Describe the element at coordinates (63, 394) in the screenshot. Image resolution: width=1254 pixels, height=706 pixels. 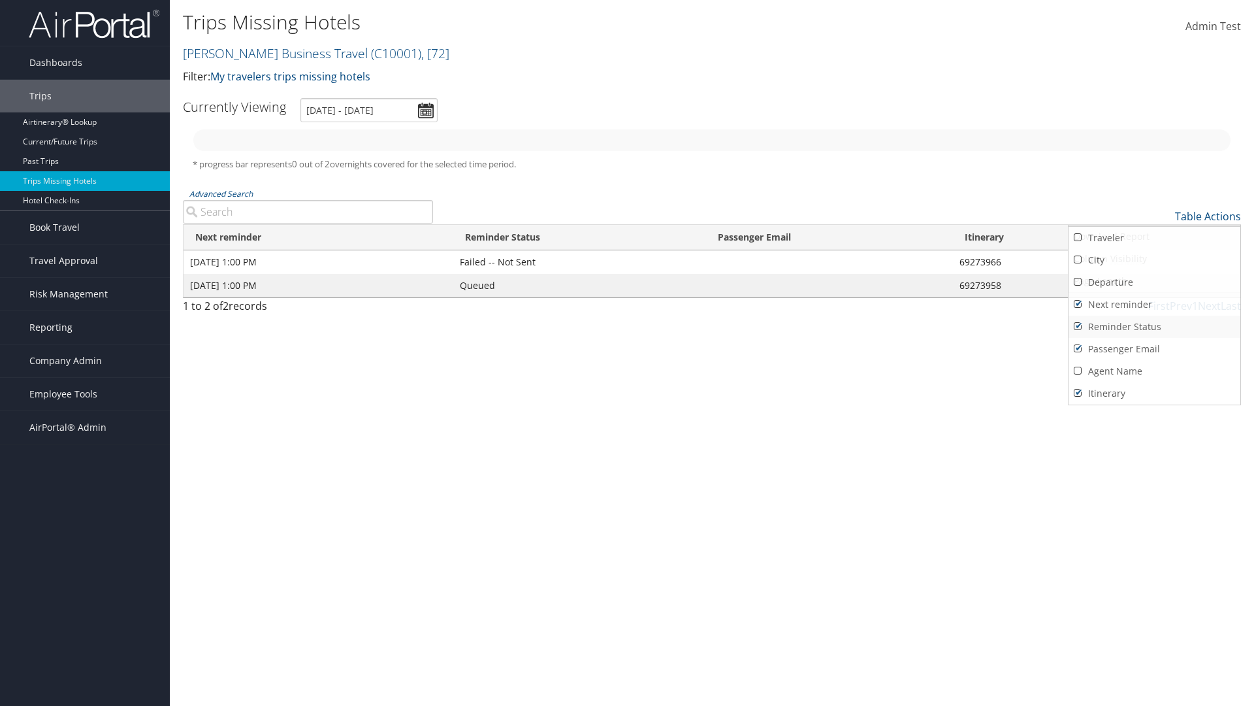
I see `span: Employee Tools` at that location.